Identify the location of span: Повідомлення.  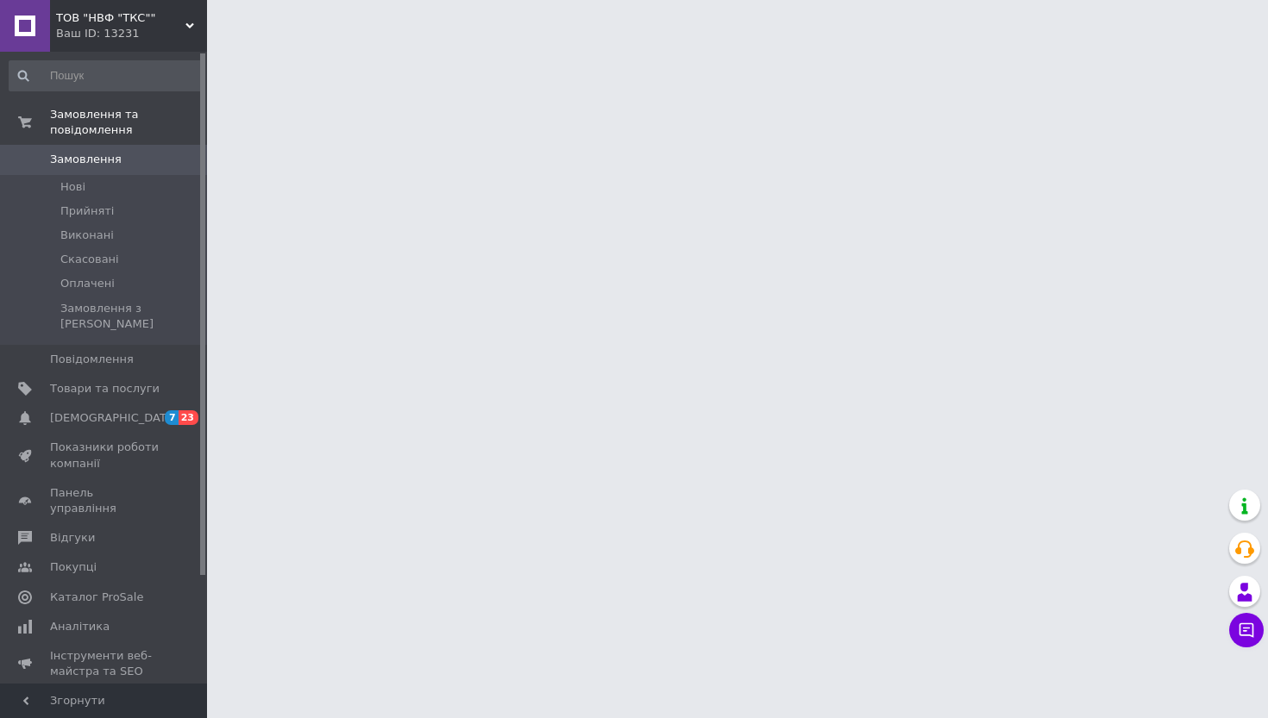
(91, 360).